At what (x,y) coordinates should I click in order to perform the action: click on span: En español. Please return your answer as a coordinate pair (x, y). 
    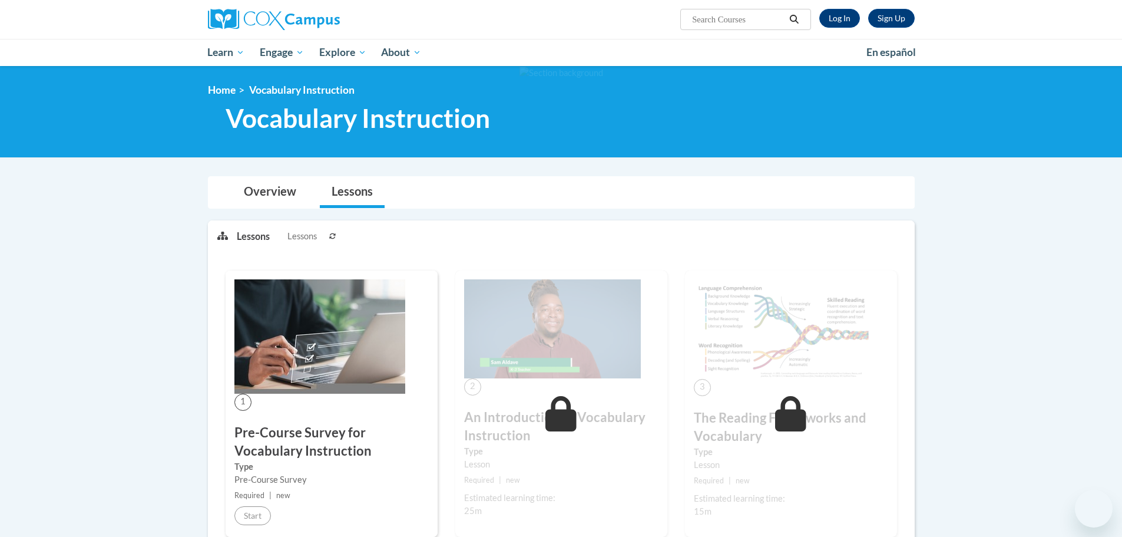
    Looking at the image, I should click on (891, 52).